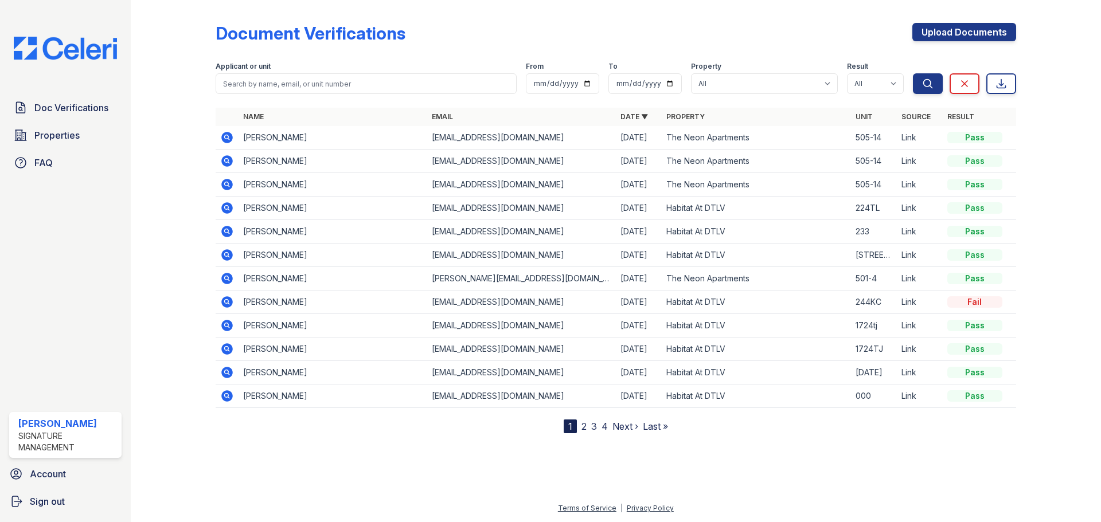  Describe the element at coordinates (65, 502) in the screenshot. I see `a: Sign out` at that location.